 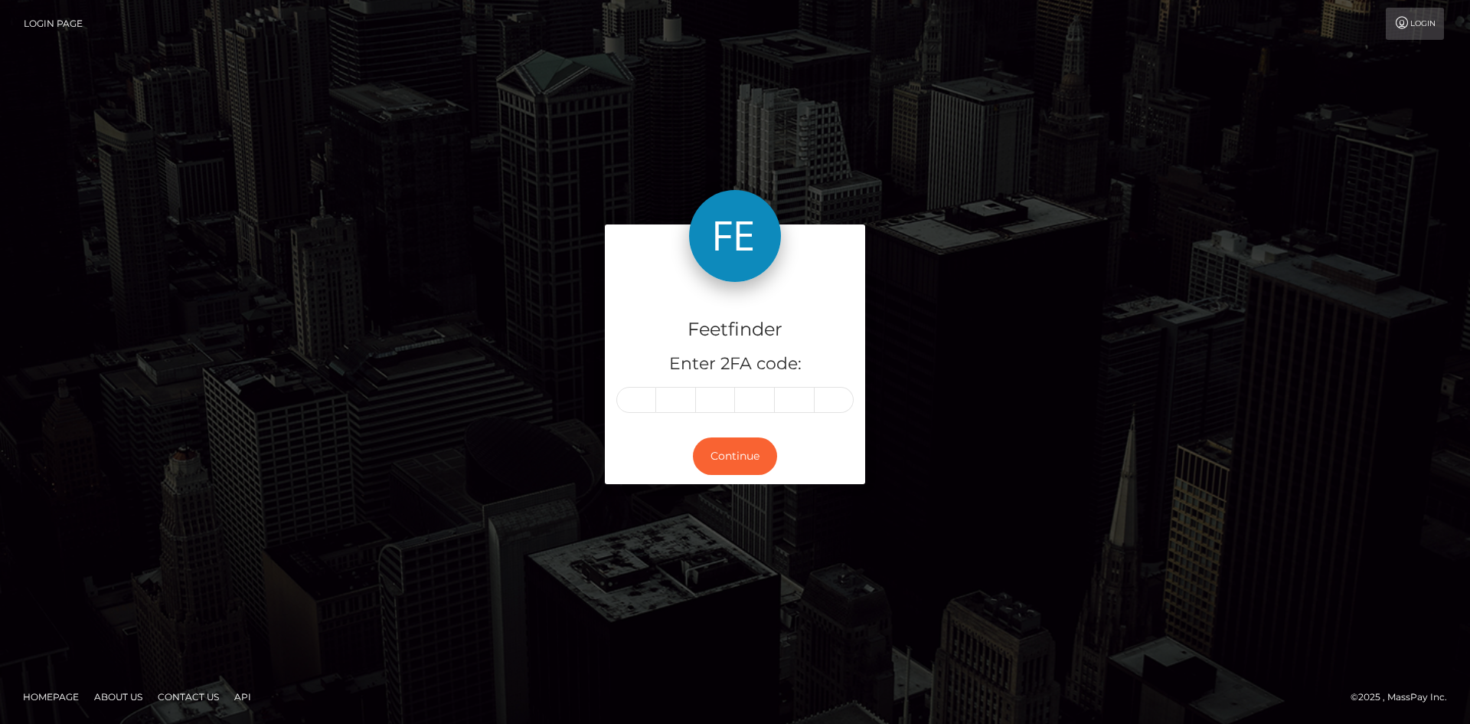 I want to click on a: API, so click(x=243, y=696).